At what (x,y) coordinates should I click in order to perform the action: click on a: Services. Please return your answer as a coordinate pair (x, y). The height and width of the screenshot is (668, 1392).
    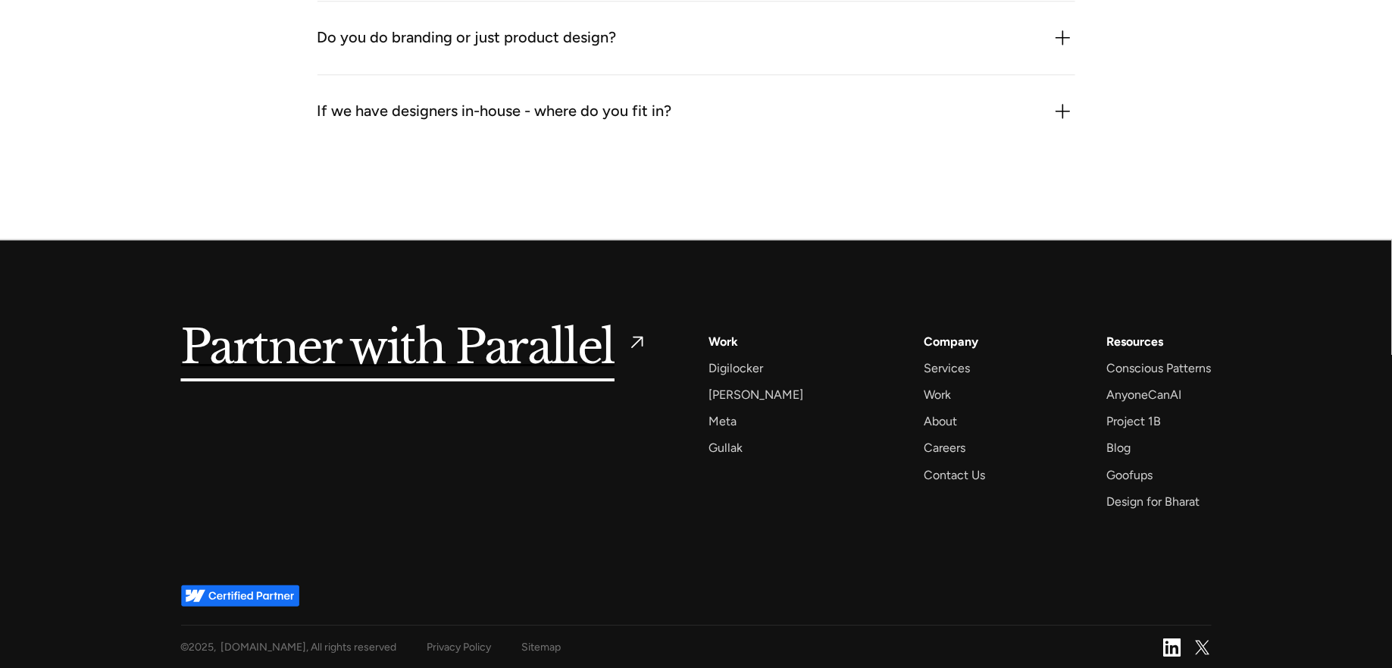
    Looking at the image, I should click on (947, 367).